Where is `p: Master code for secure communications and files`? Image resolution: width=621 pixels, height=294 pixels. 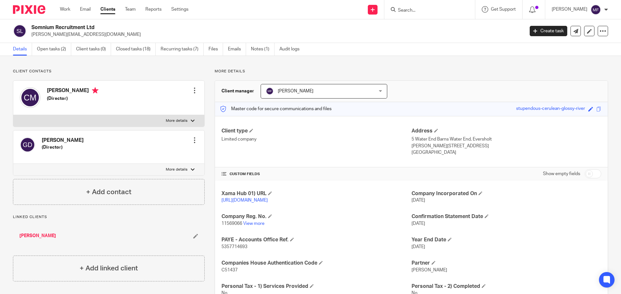 p: Master code for secure communications and files is located at coordinates (275, 109).